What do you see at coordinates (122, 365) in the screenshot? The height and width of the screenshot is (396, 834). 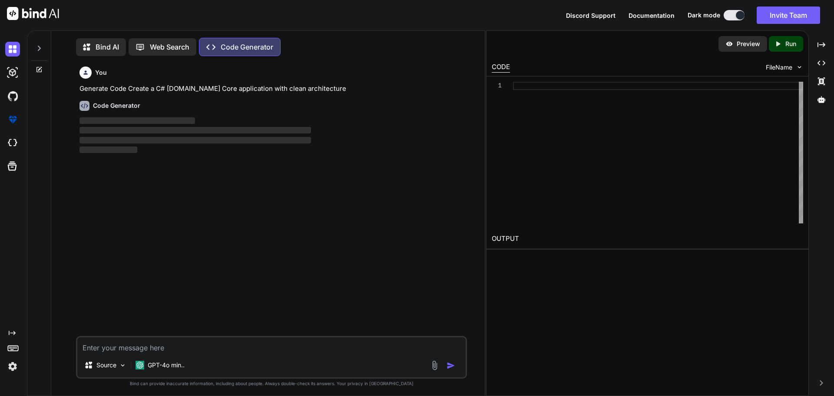 I see `img: Pick Models` at bounding box center [122, 365].